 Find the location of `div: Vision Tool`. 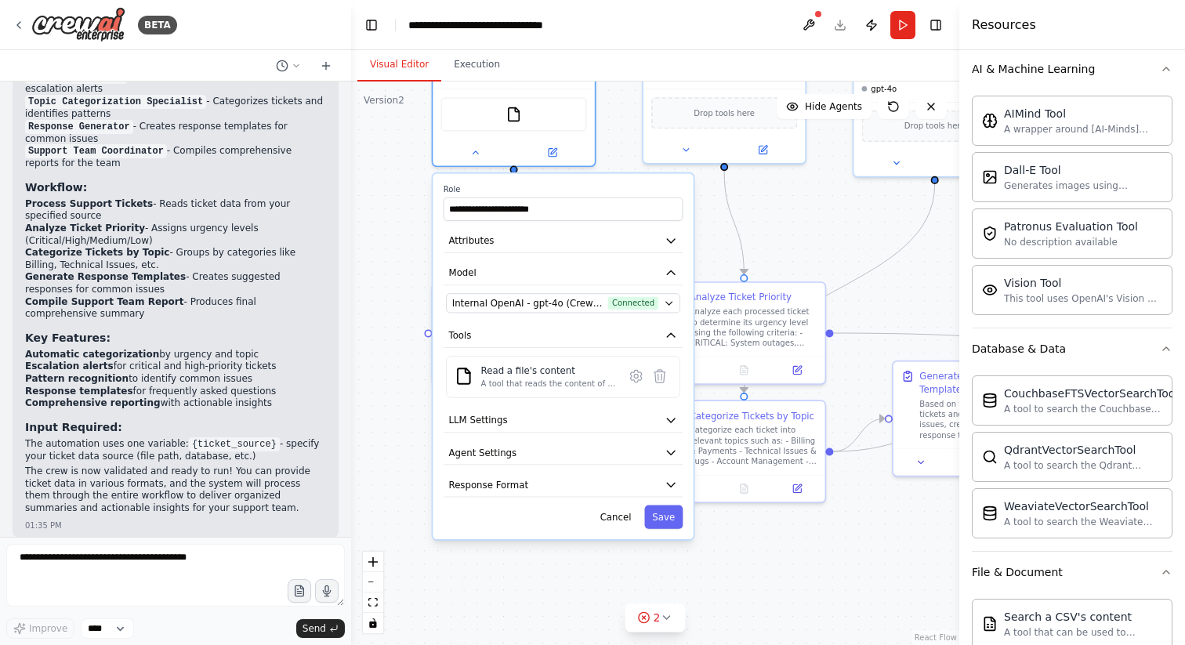

div: Vision Tool is located at coordinates (1083, 283).